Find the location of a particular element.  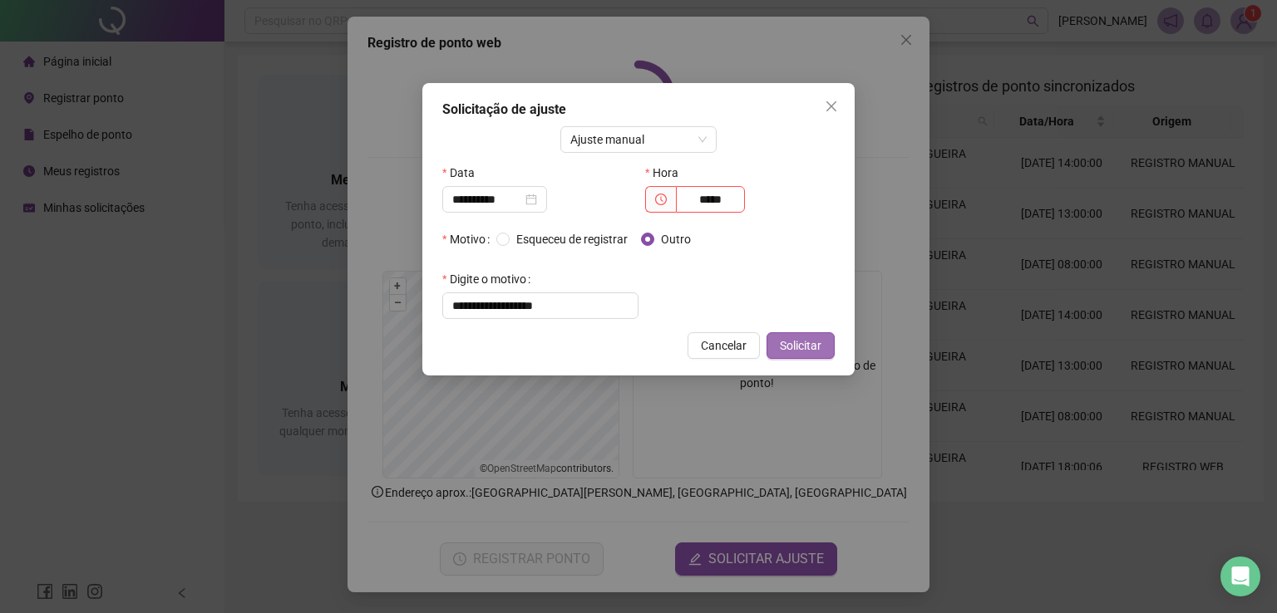

span: close is located at coordinates (831, 106).